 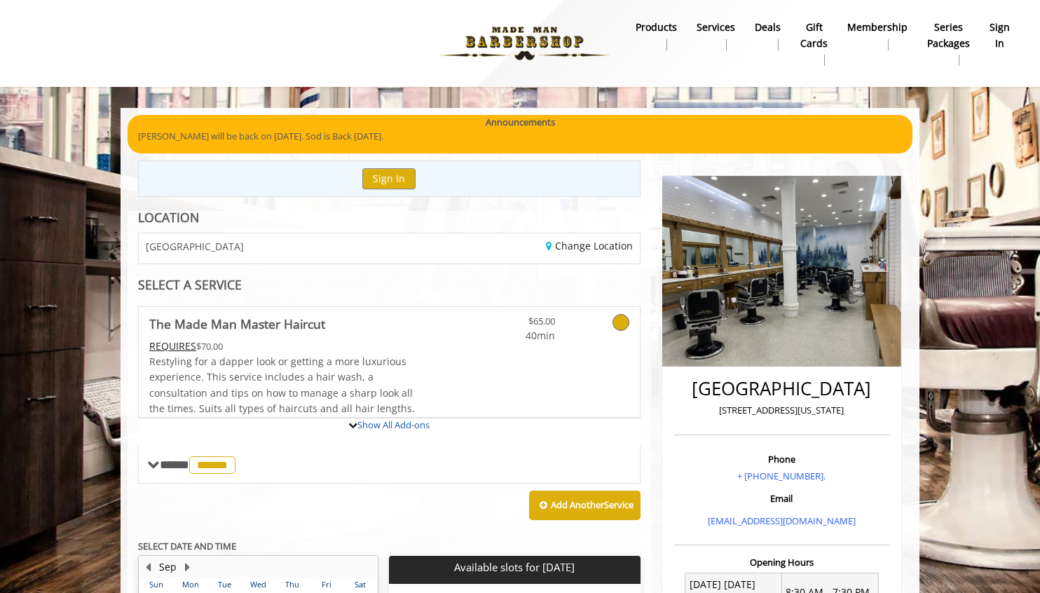 I want to click on b: Deals, so click(x=767, y=27).